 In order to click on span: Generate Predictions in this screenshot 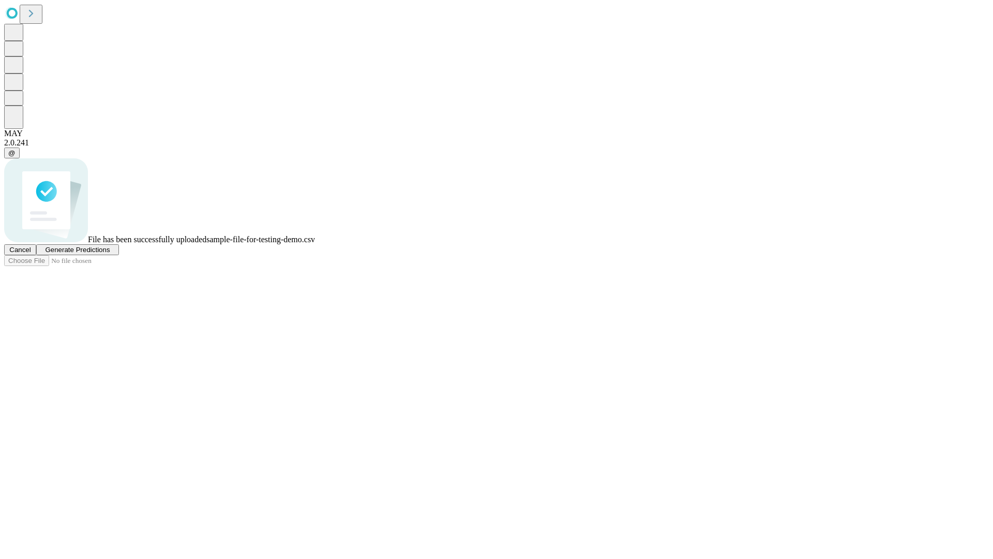, I will do `click(77, 249)`.